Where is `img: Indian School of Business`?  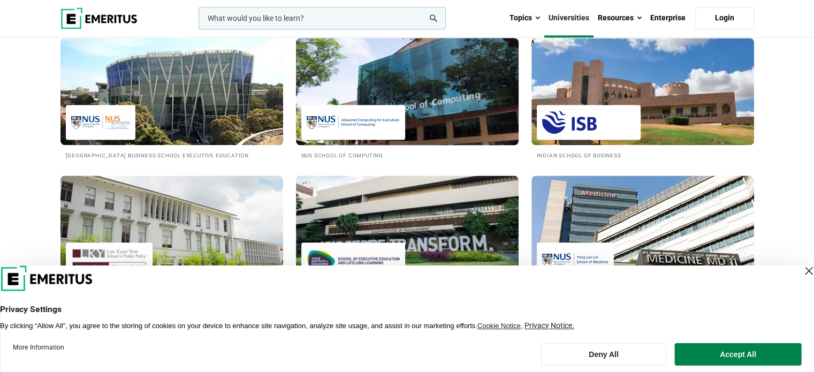 img: Indian School of Business is located at coordinates (588, 122).